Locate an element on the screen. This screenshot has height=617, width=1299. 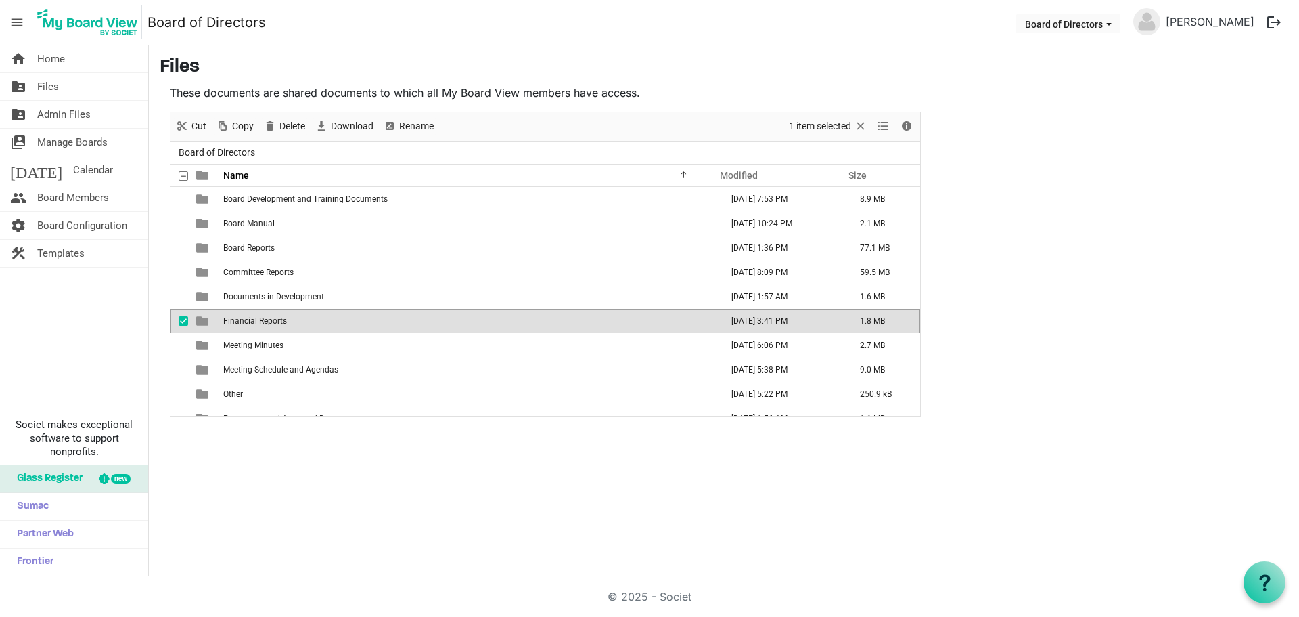
span: Admin Files is located at coordinates (64, 114).